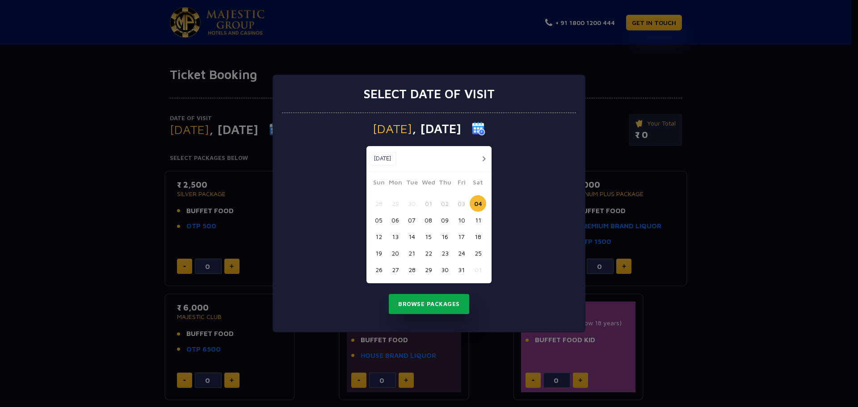  What do you see at coordinates (478, 220) in the screenshot?
I see `button: 11` at bounding box center [478, 220].